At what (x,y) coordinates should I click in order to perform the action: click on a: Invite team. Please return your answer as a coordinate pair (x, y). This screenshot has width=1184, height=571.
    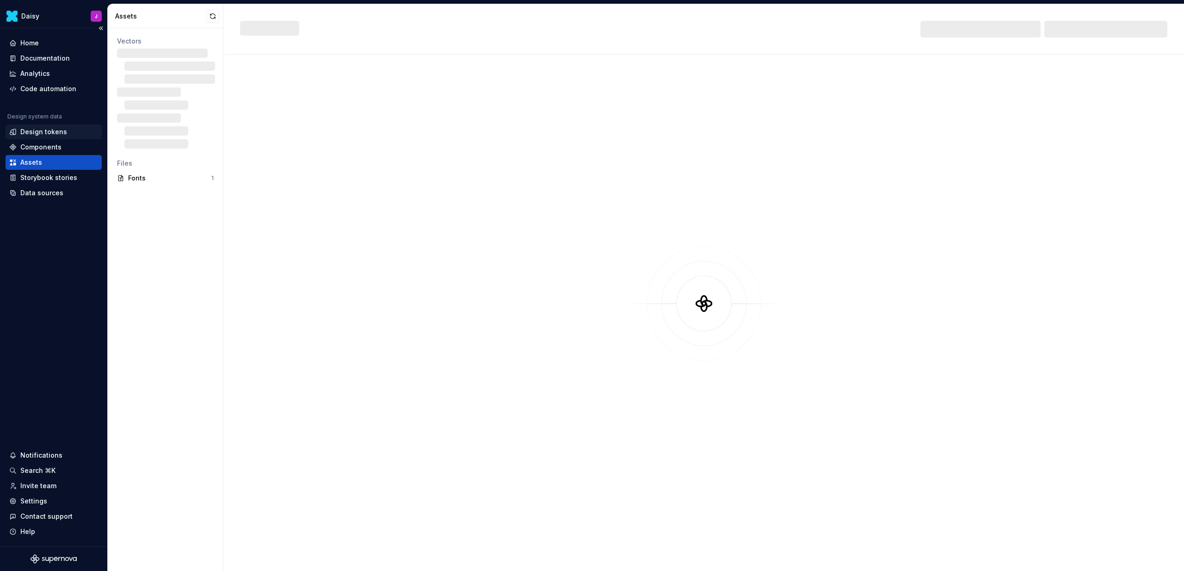
    Looking at the image, I should click on (54, 486).